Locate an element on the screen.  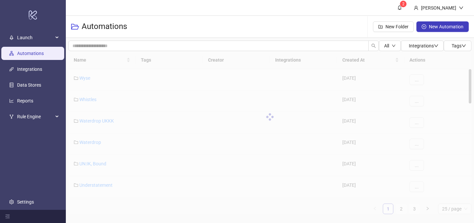
span: Integrations is located at coordinates (424, 46).